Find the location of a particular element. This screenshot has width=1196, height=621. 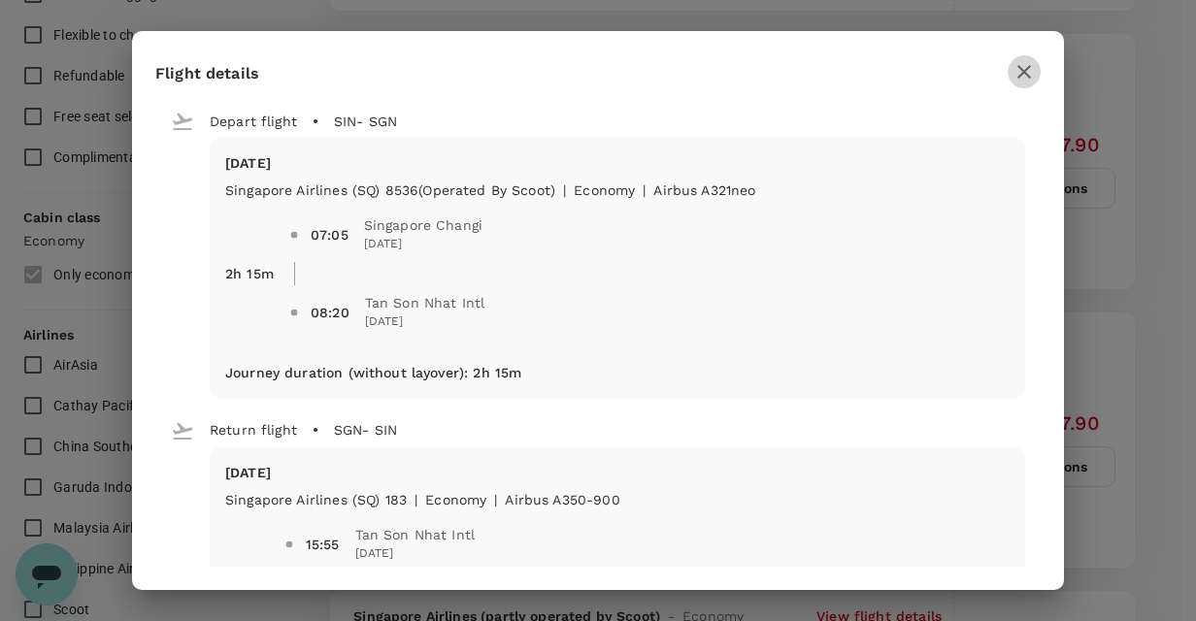

span: Flight details is located at coordinates (207, 73).